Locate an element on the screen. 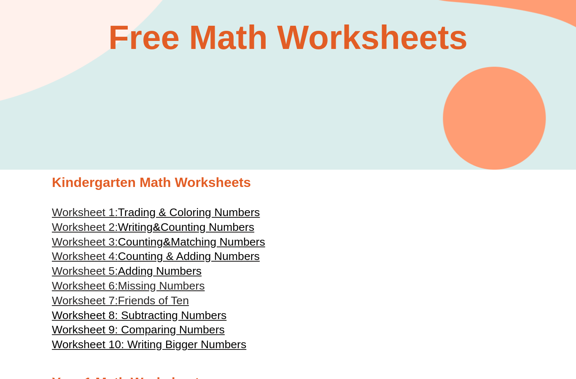 Image resolution: width=576 pixels, height=379 pixels. a: Worksheet 3:Counting&Matching Numbers is located at coordinates (159, 242).